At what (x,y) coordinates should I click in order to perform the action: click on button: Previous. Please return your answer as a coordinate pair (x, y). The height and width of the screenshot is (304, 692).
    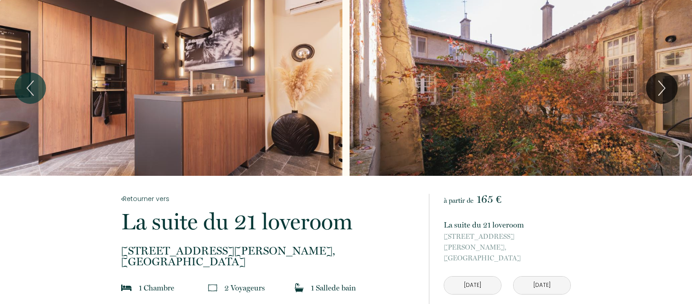
    Looking at the image, I should click on (30, 88).